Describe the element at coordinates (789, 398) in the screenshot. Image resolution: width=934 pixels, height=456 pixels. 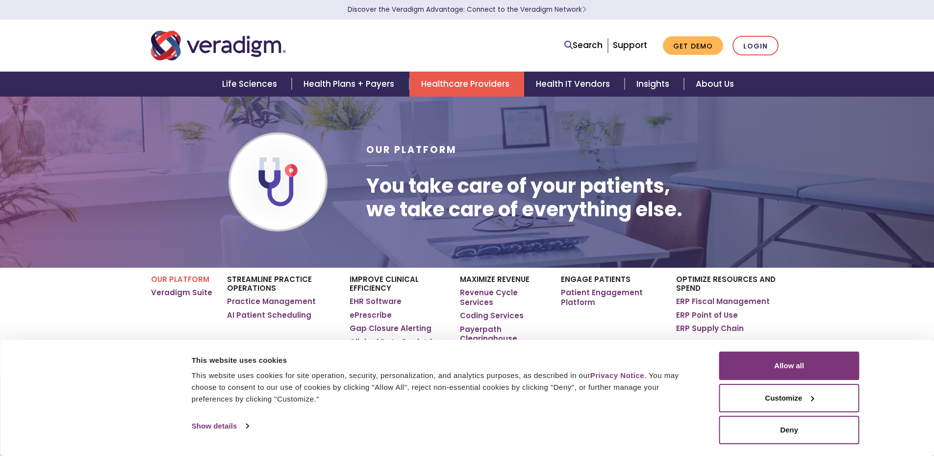
I see `button: Customize` at that location.